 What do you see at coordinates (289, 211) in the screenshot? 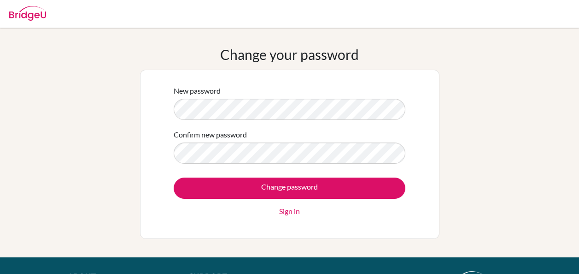
I see `a: Sign in` at bounding box center [289, 211].